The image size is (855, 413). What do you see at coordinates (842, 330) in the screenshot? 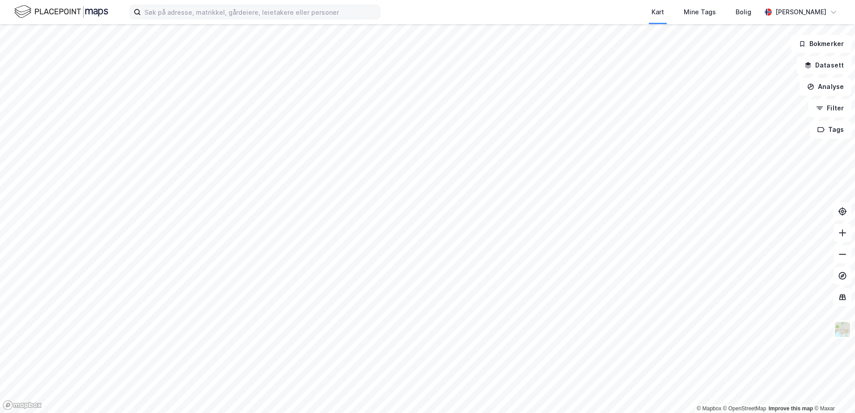
I see `img: Z` at bounding box center [842, 330].